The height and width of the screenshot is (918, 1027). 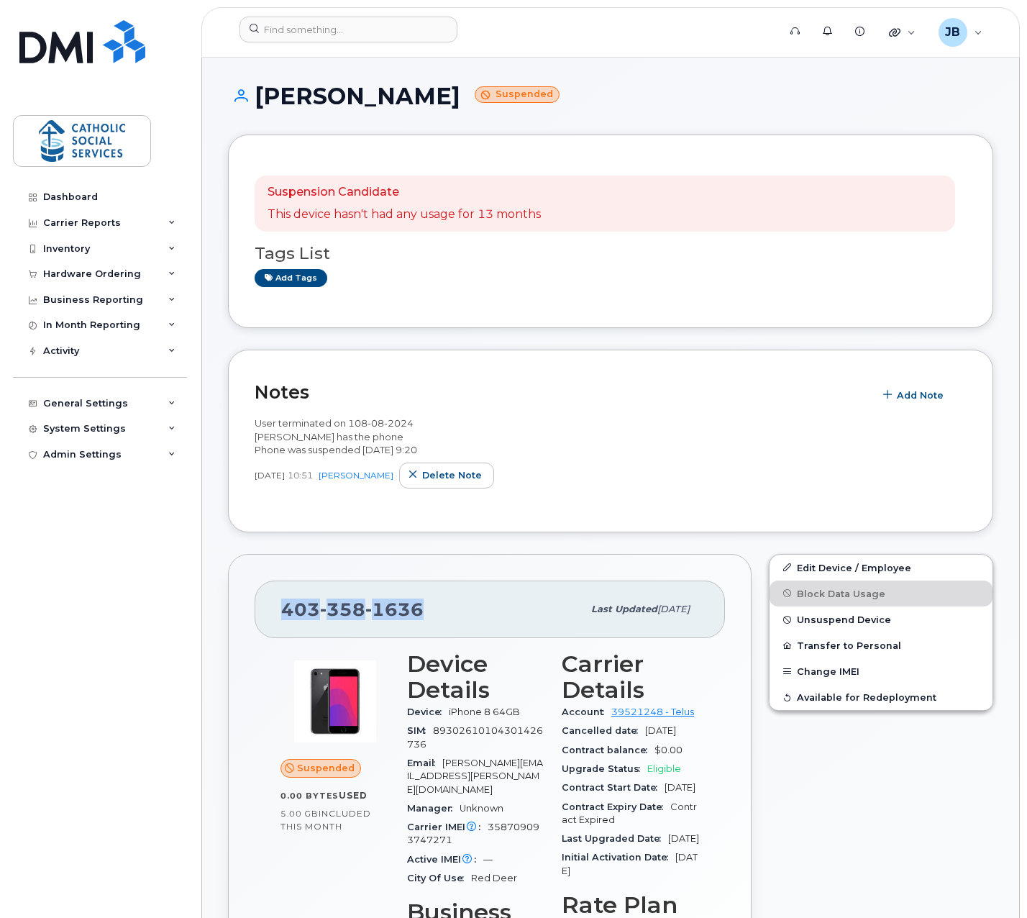 What do you see at coordinates (420, 730) in the screenshot?
I see `span: SIM` at bounding box center [420, 730].